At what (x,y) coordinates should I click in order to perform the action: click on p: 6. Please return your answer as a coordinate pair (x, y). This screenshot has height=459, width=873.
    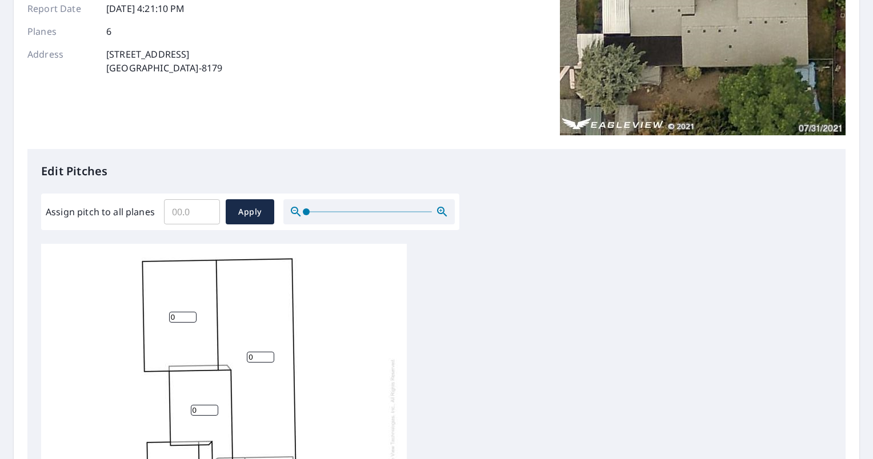
    Looking at the image, I should click on (109, 31).